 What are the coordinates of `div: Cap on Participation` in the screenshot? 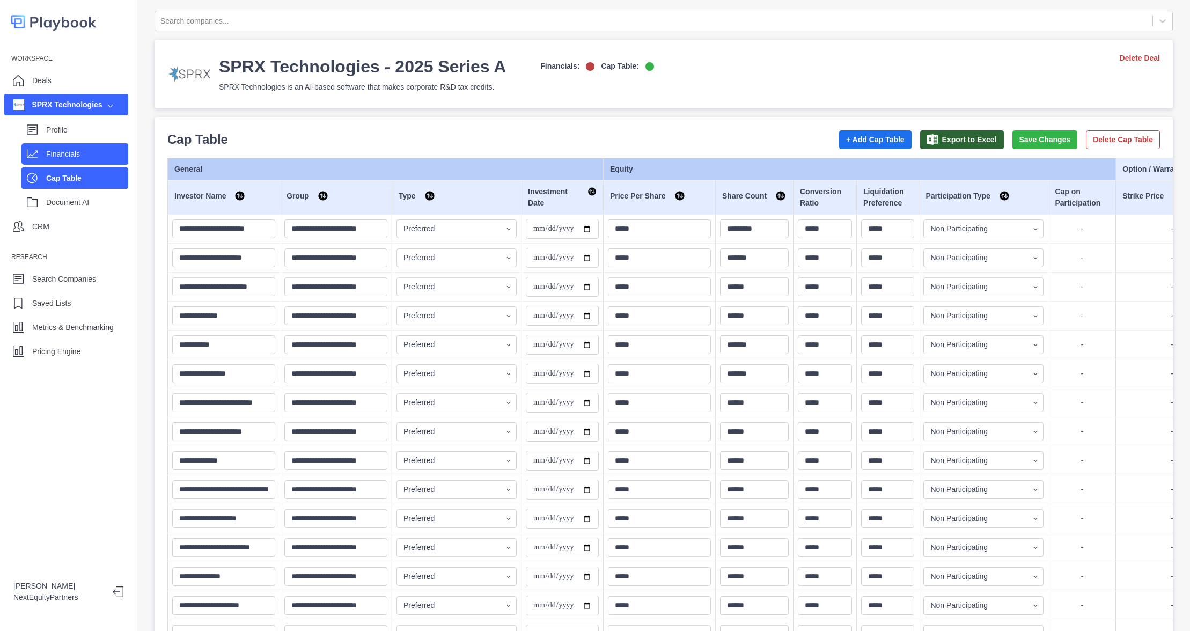 It's located at (1082, 197).